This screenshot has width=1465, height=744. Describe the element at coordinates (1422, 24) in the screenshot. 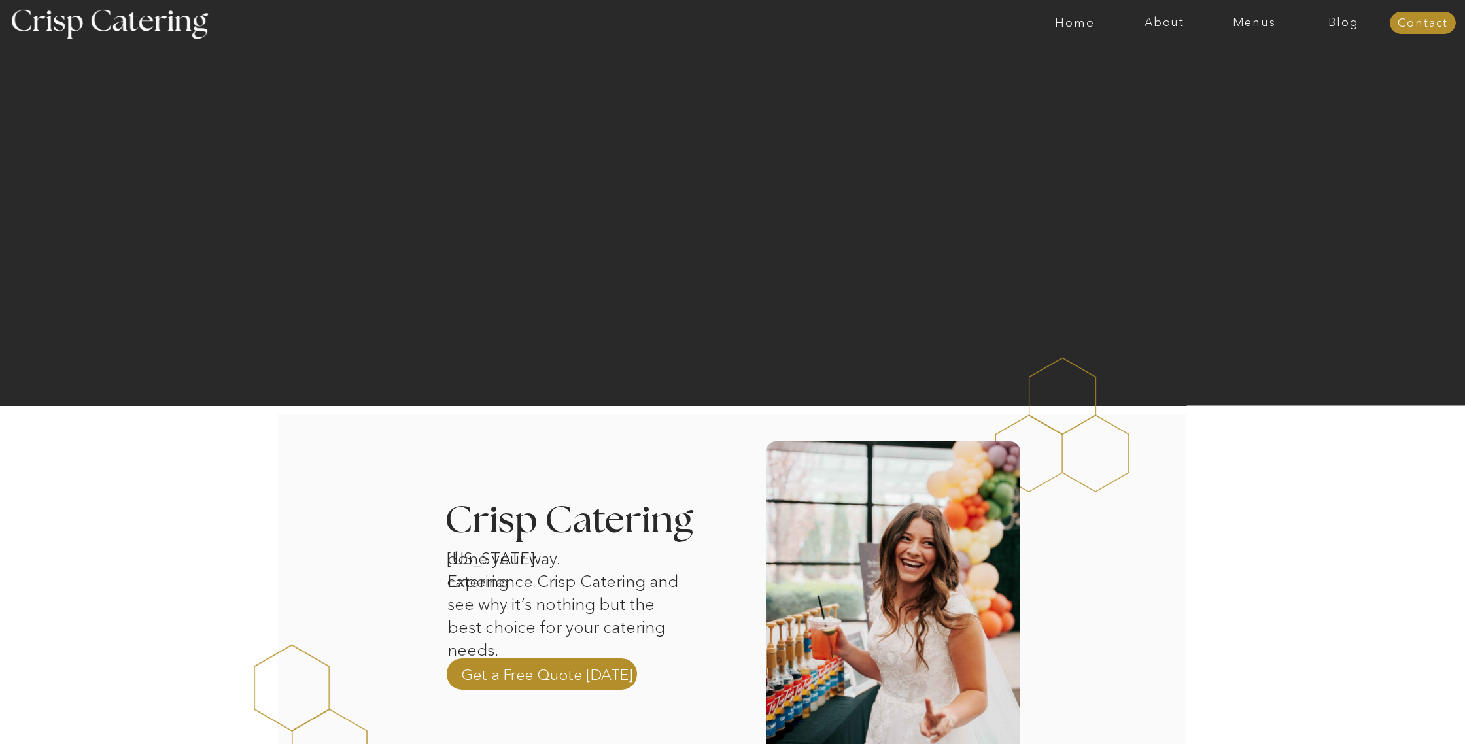

I see `a: Contact` at that location.